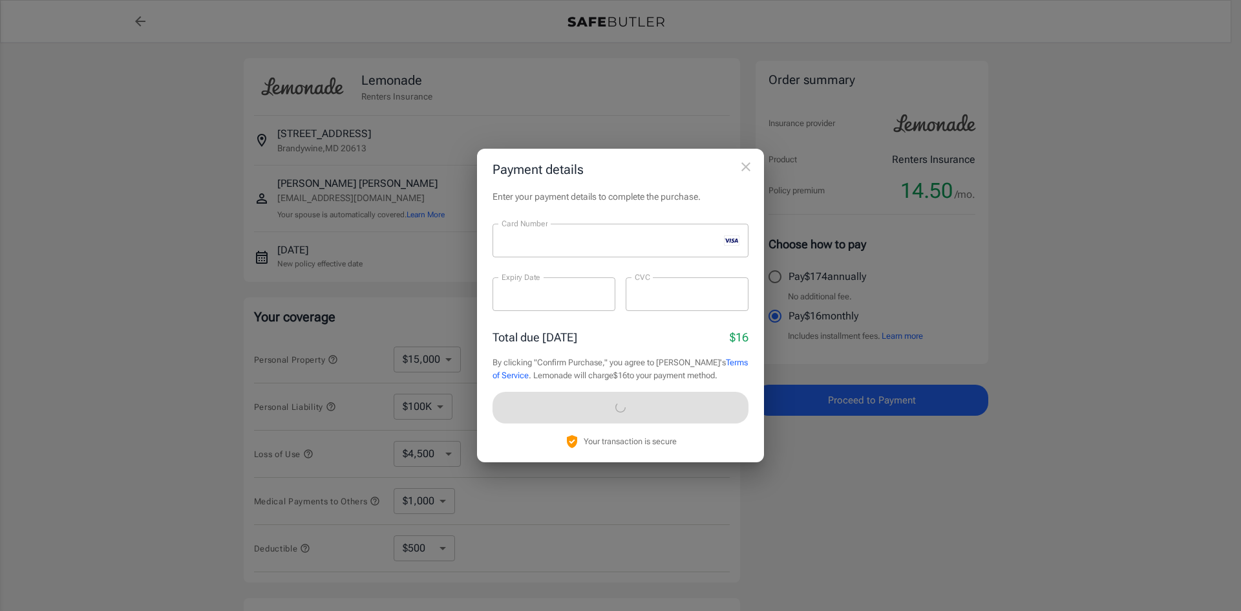 This screenshot has height=611, width=1241. I want to click on p: Your transaction is secure, so click(630, 441).